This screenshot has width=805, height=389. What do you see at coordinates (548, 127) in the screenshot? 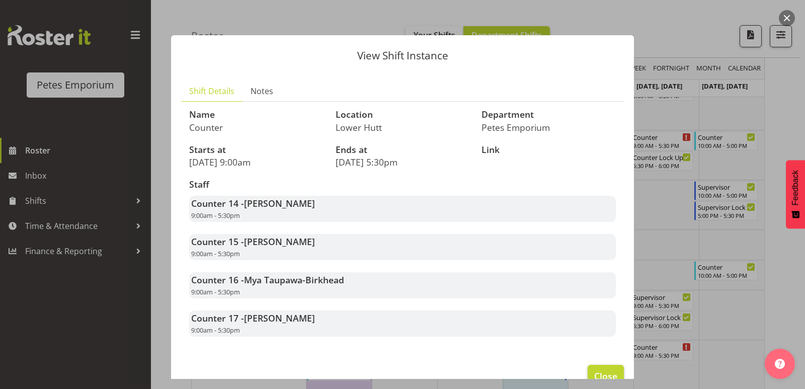
I see `p: Petes Emporium` at bounding box center [548, 127].